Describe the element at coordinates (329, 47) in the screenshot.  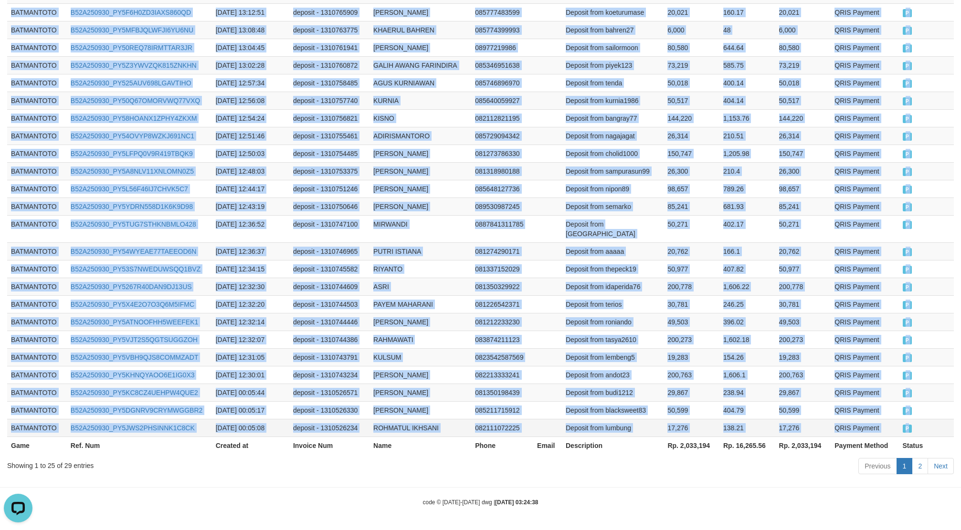
I see `td: deposit - 1310761941` at that location.